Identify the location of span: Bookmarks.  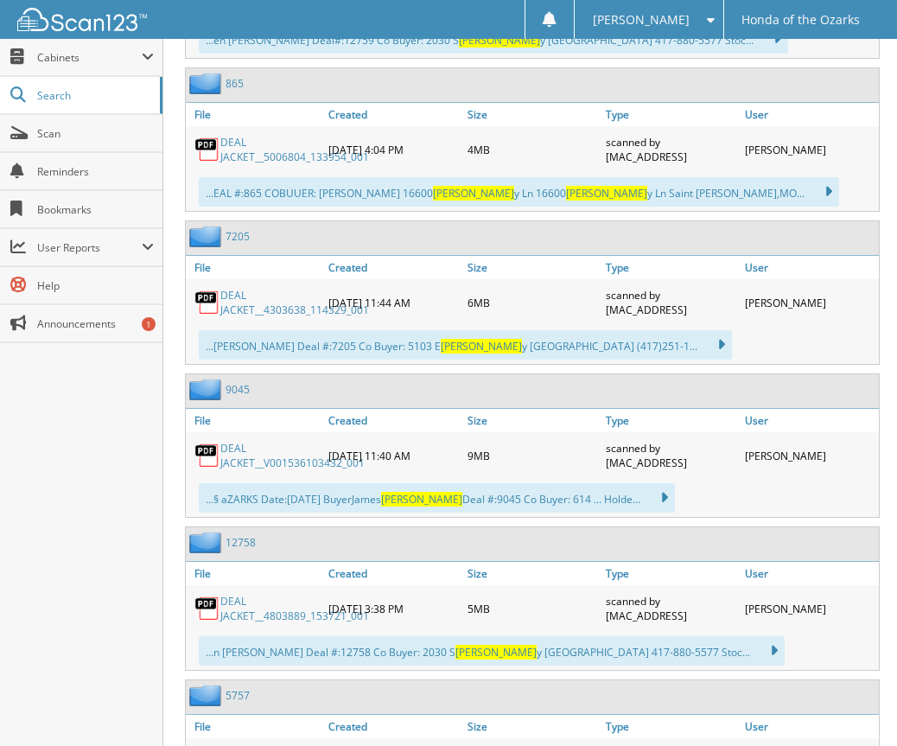
(95, 209).